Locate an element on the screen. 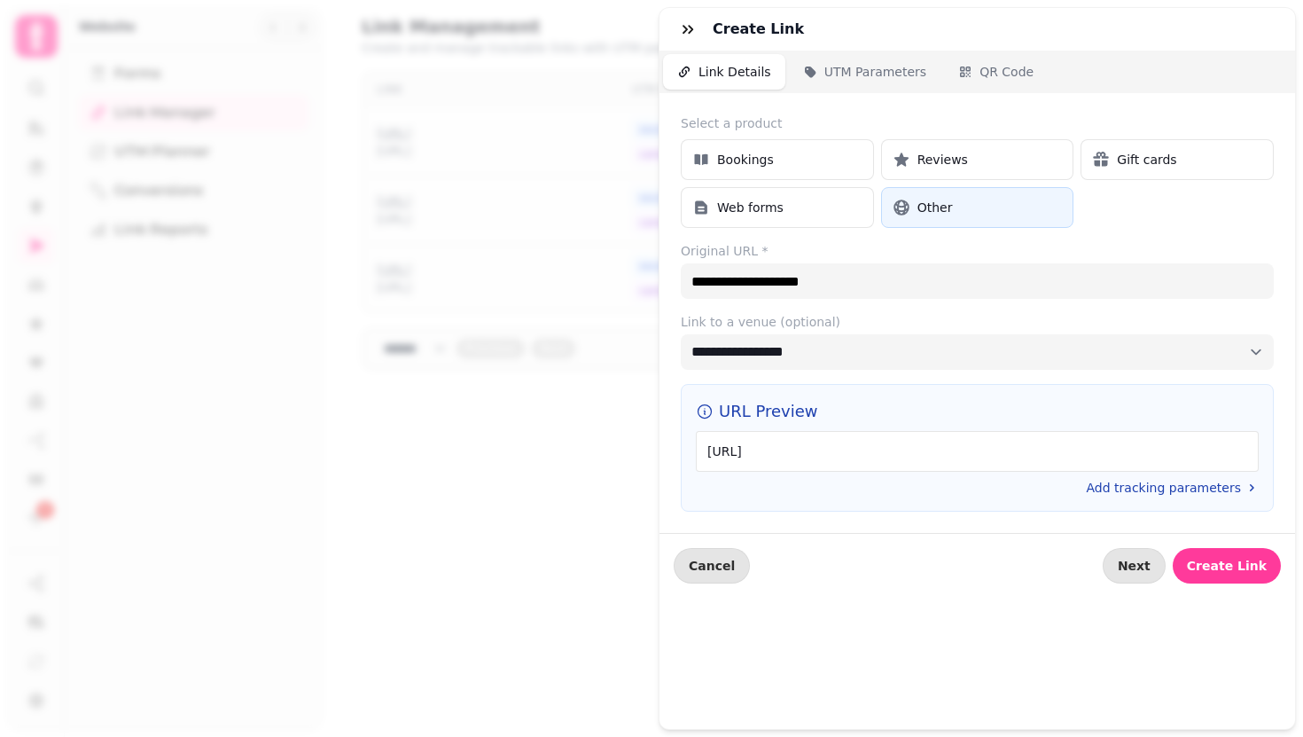 The height and width of the screenshot is (737, 1303). label: Link to a venue (optional) is located at coordinates (977, 322).